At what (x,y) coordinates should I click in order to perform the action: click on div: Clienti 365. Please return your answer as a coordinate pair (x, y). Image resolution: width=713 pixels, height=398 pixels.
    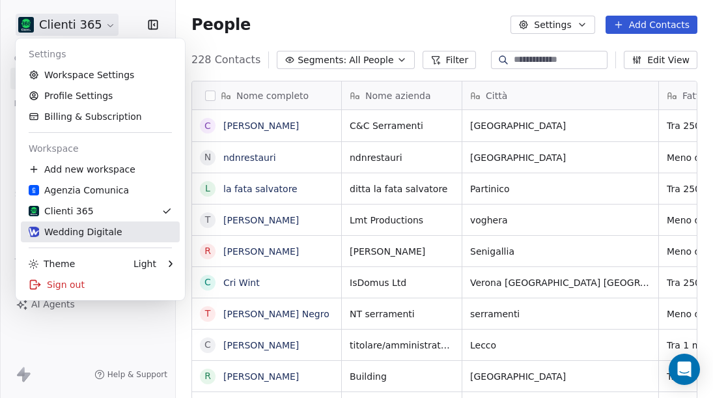
    Looking at the image, I should click on (61, 211).